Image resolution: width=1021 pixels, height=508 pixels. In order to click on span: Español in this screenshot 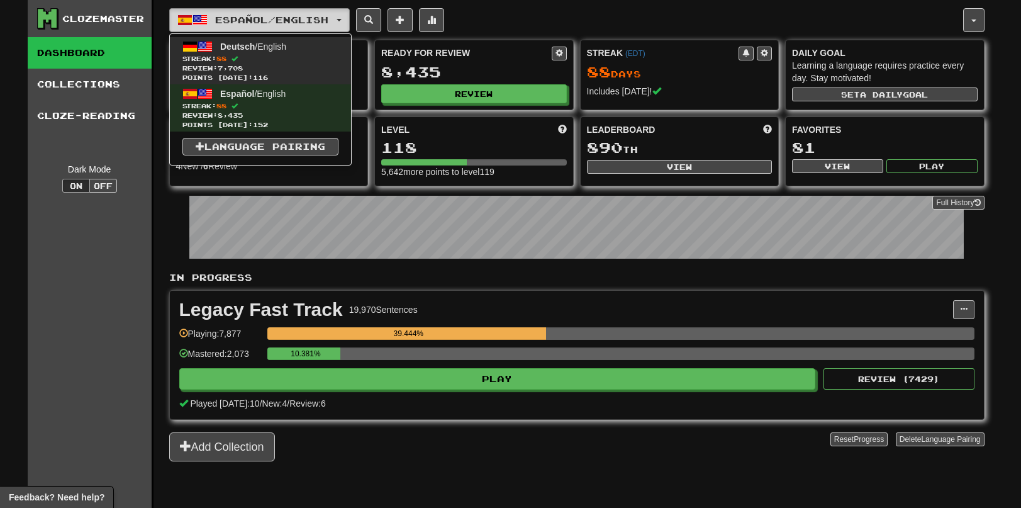, I will do `click(237, 94)`.